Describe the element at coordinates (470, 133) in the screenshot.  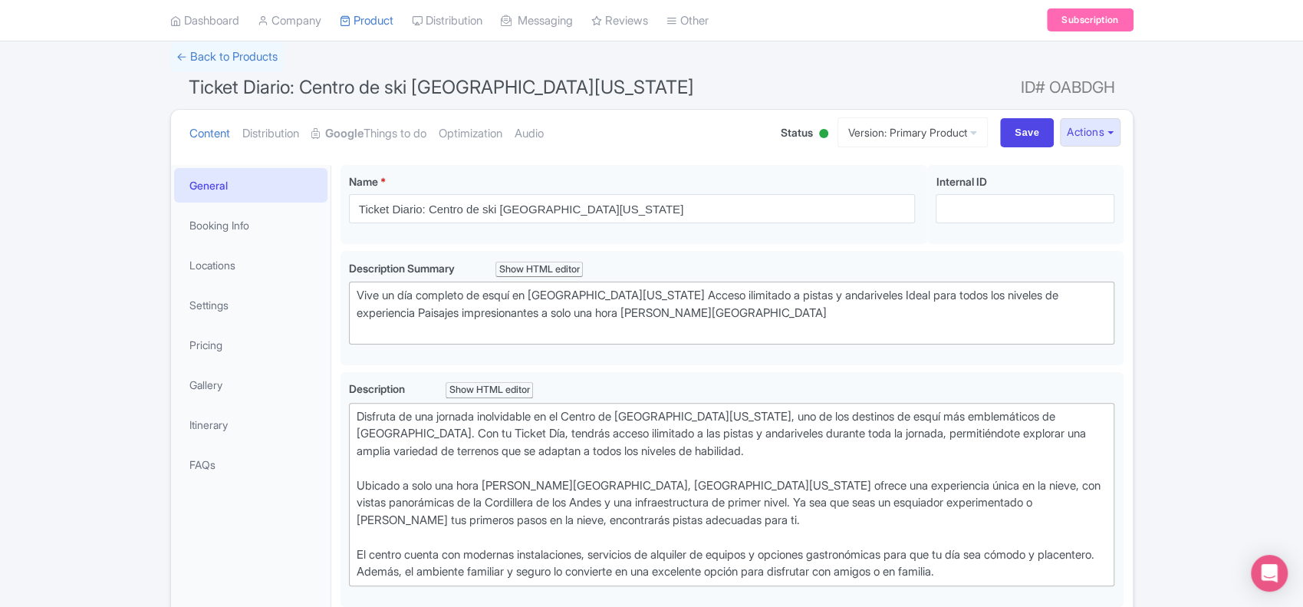
I see `a: Optimization` at that location.